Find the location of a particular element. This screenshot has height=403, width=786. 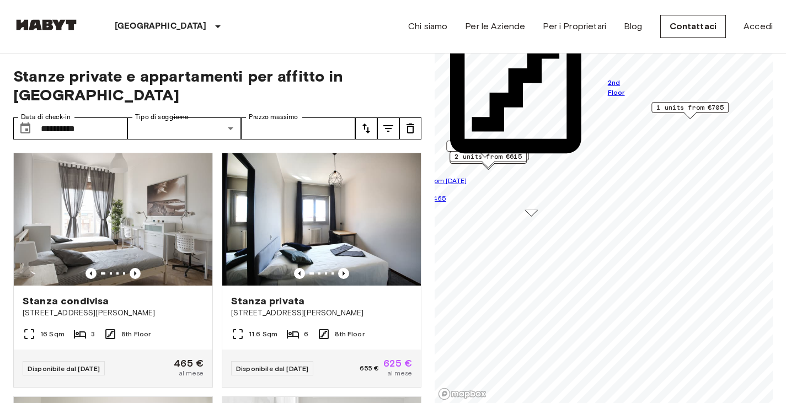

a: Chi siamo is located at coordinates (427, 26).